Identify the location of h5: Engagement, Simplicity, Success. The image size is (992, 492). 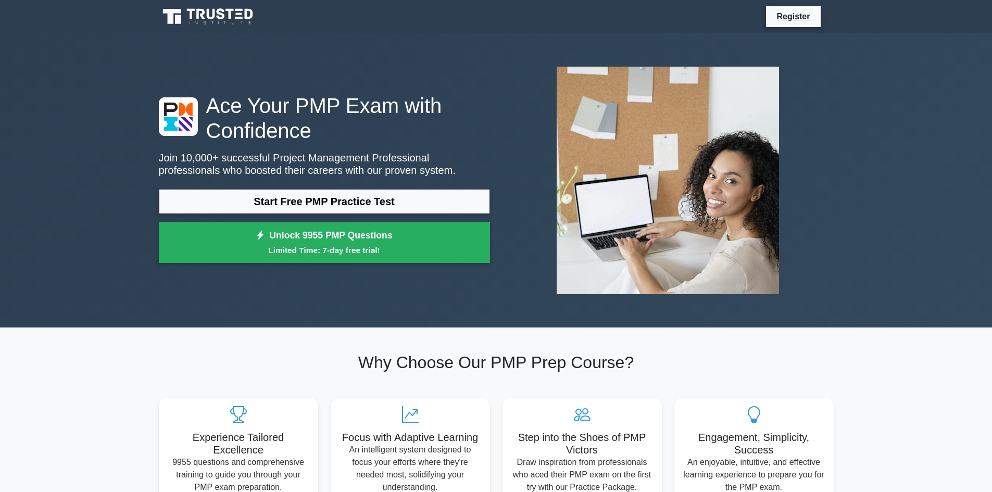
(754, 444).